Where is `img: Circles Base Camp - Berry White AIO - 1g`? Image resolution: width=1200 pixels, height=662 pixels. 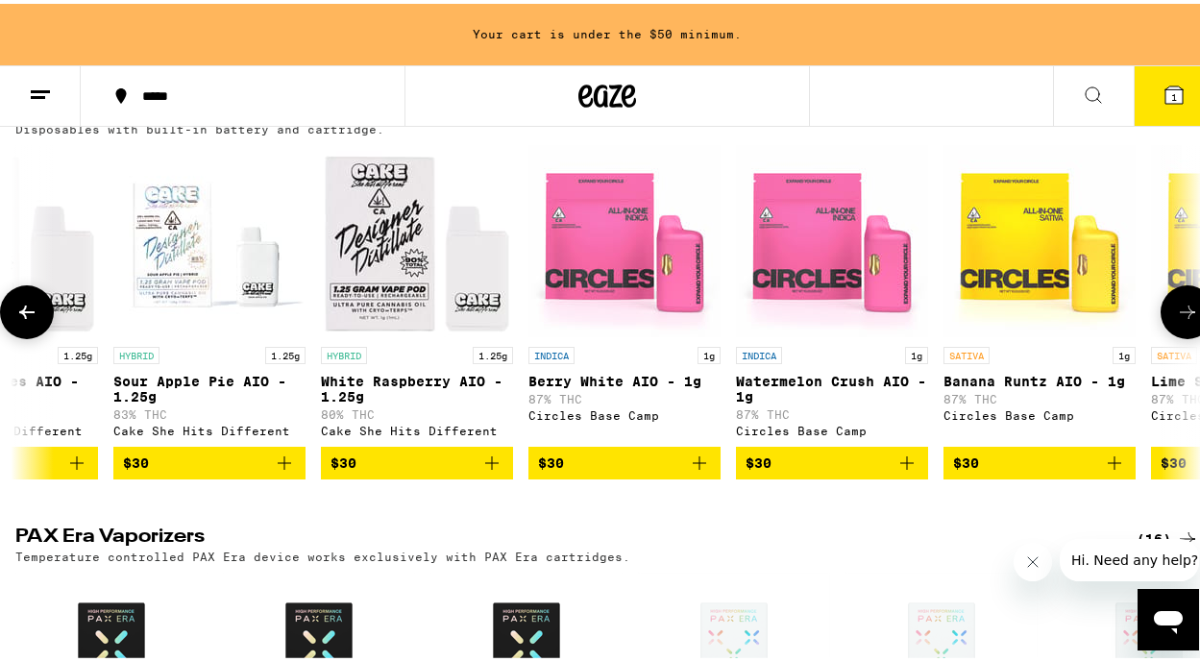 img: Circles Base Camp - Berry White AIO - 1g is located at coordinates (625, 237).